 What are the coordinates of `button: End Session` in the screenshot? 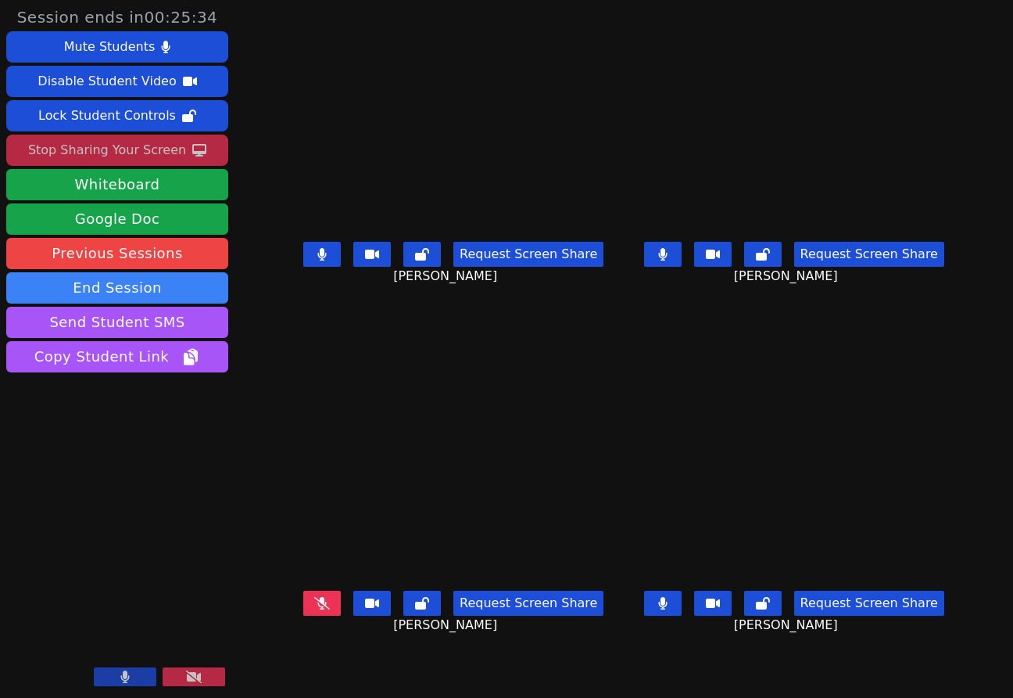 It's located at (117, 288).